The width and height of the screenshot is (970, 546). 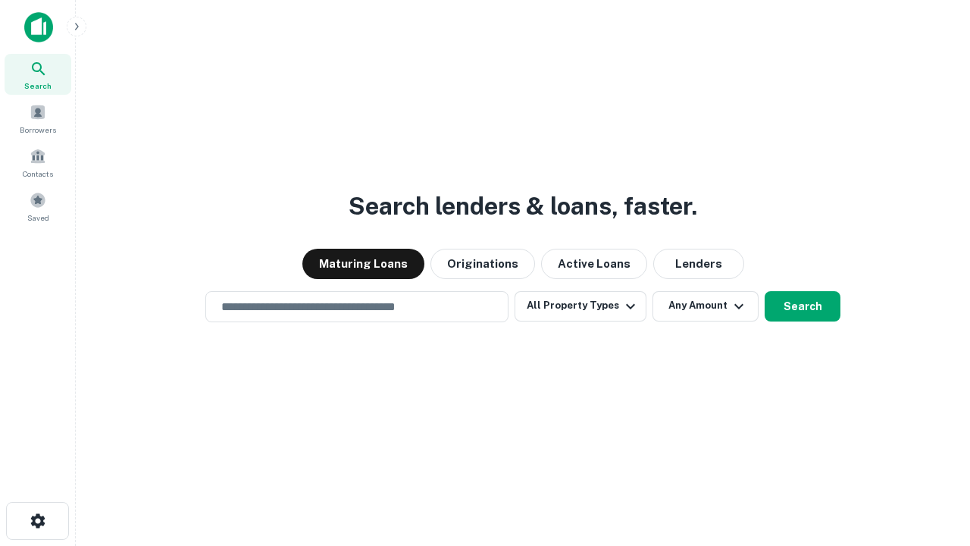 What do you see at coordinates (523, 206) in the screenshot?
I see `h3: Search lenders & loans, faster.` at bounding box center [523, 206].